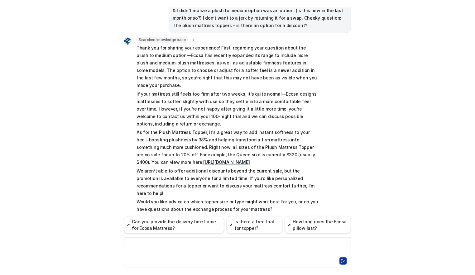  What do you see at coordinates (254, 225) in the screenshot?
I see `button: Is there a free trial for topper?` at bounding box center [254, 225].